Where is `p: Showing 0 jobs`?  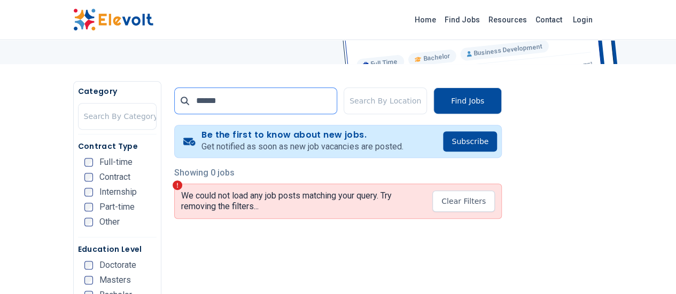 p: Showing 0 jobs is located at coordinates (338, 173).